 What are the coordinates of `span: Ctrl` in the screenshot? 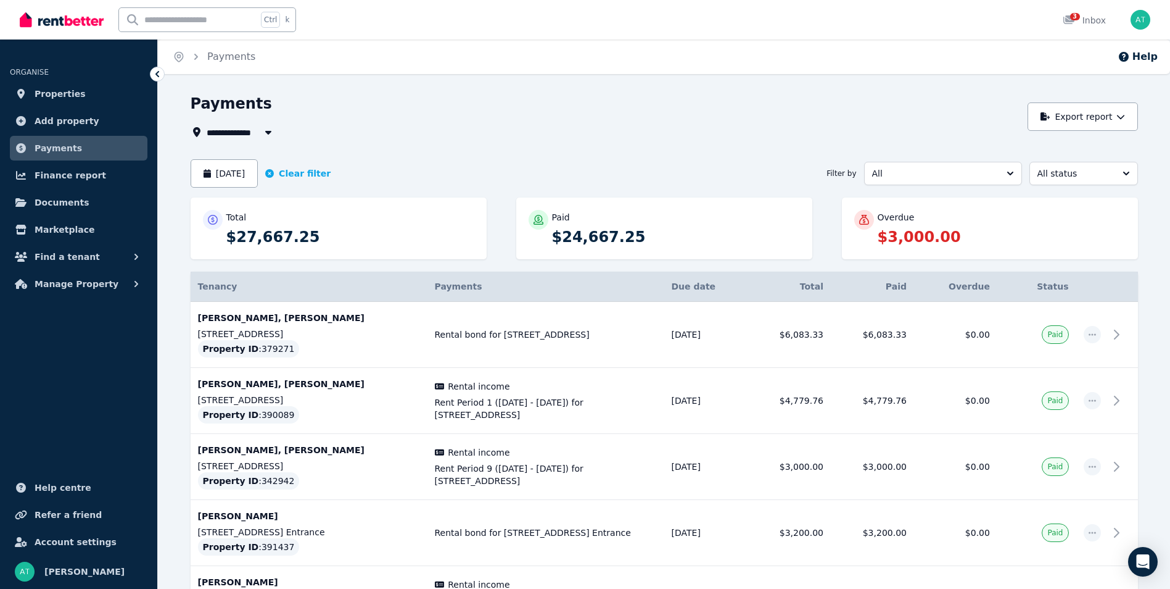 It's located at (270, 20).